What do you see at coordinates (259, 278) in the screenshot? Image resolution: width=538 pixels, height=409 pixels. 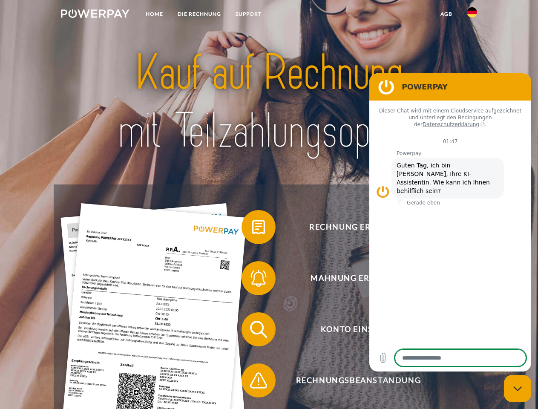 I see `img: qb_bell.svg` at bounding box center [259, 278].